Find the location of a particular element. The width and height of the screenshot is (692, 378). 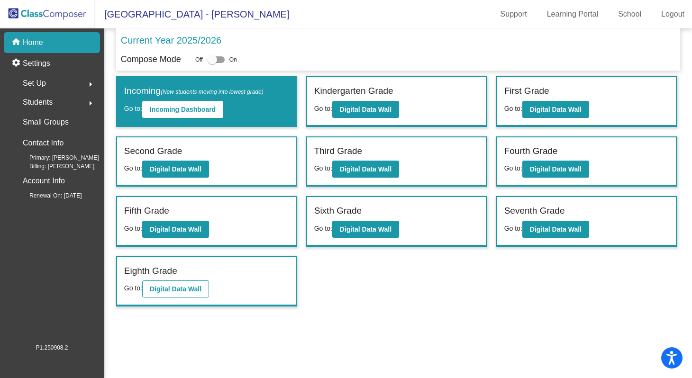

label: Kindergarten Grade is located at coordinates (353, 91).